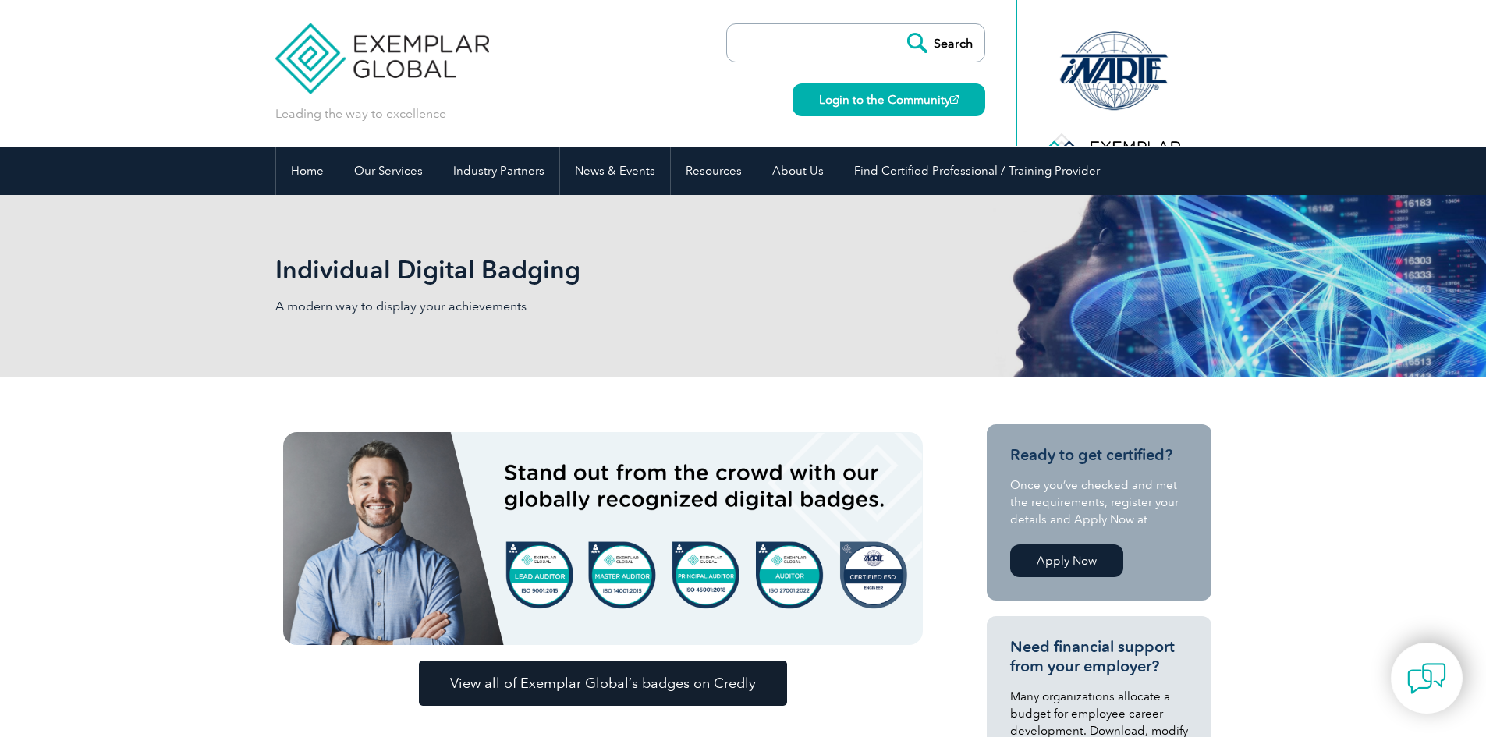 The width and height of the screenshot is (1486, 737). I want to click on a: Resources, so click(714, 171).